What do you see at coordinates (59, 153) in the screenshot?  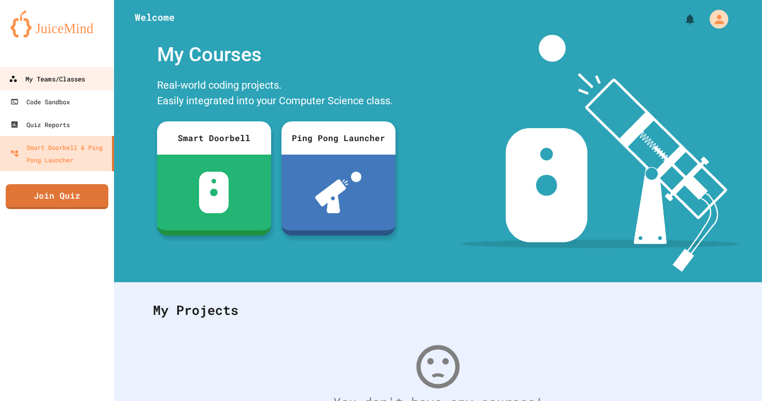 I see `div: Smart Doorbell & Ping Pong Launcher` at bounding box center [59, 153].